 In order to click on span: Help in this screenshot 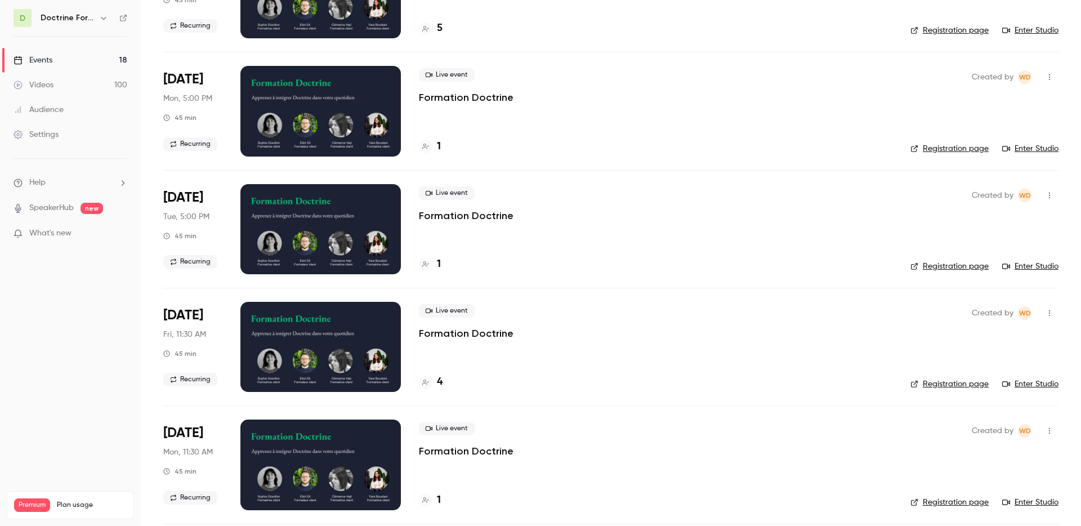, I will do `click(37, 182)`.